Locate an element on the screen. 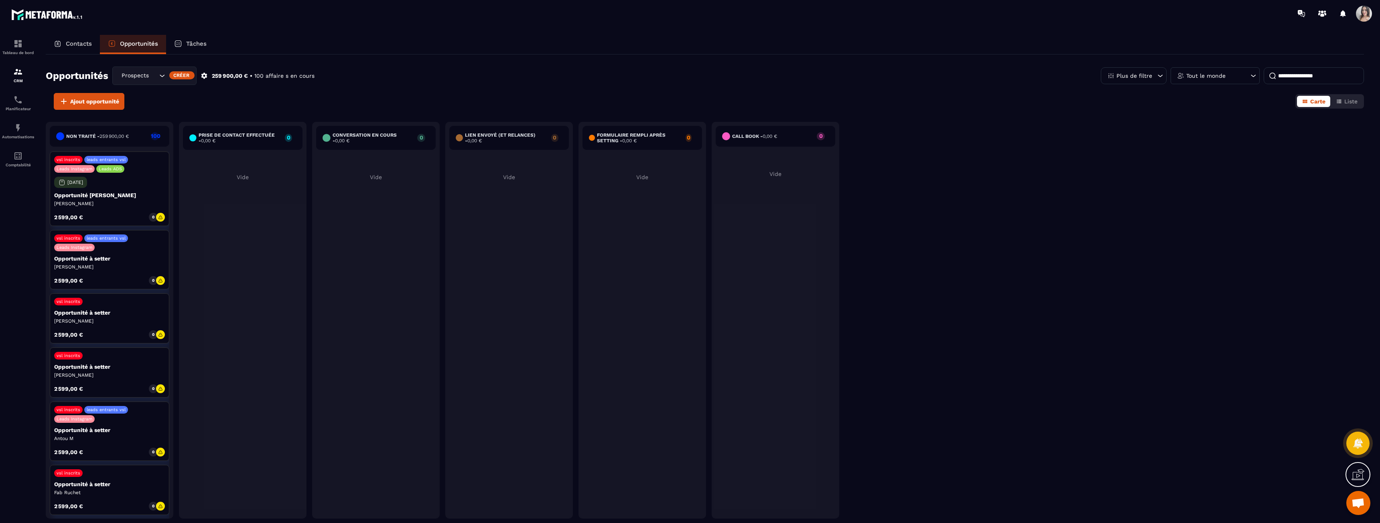 This screenshot has height=523, width=1380. img: logo is located at coordinates (47, 14).